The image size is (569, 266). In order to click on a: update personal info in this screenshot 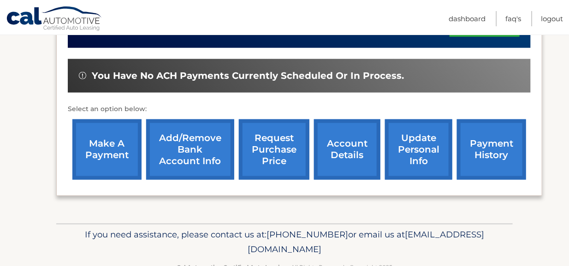, I will do `click(419, 149)`.